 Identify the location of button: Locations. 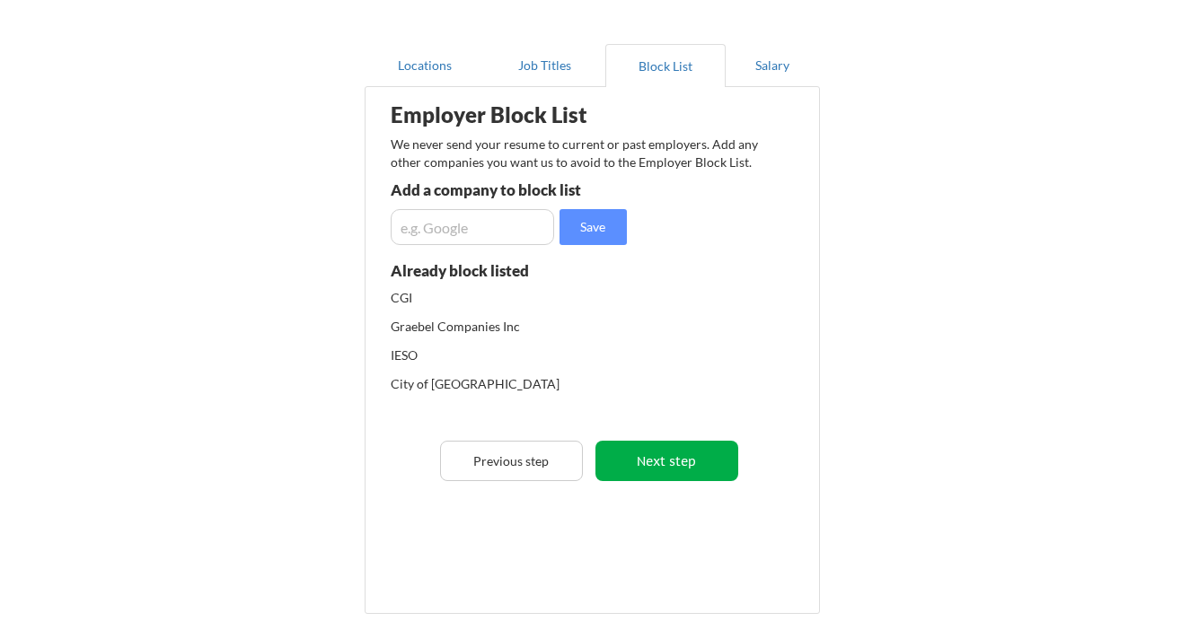
(425, 66).